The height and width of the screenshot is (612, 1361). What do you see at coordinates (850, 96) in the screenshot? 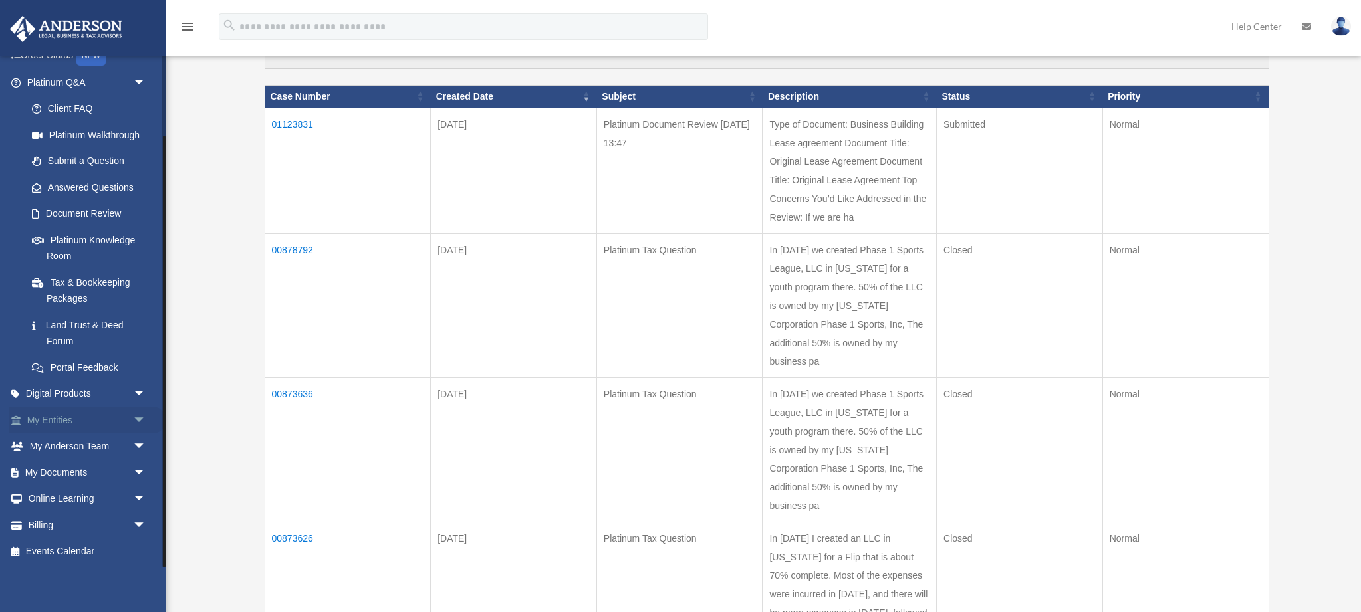
I see `th: Description: activate to sort column ascending` at bounding box center [850, 96].